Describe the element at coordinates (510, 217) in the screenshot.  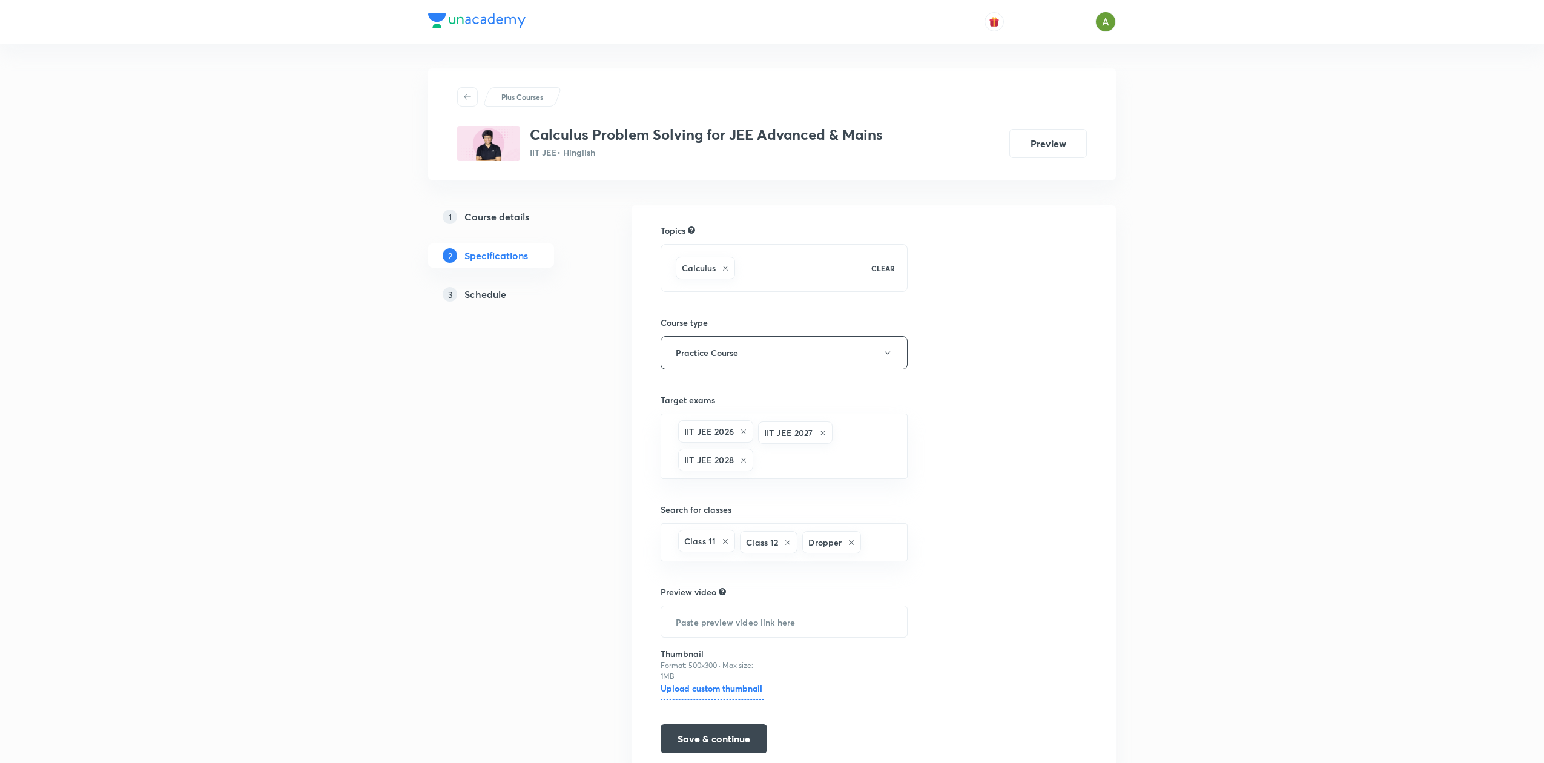
I see `a: 1Course details` at that location.